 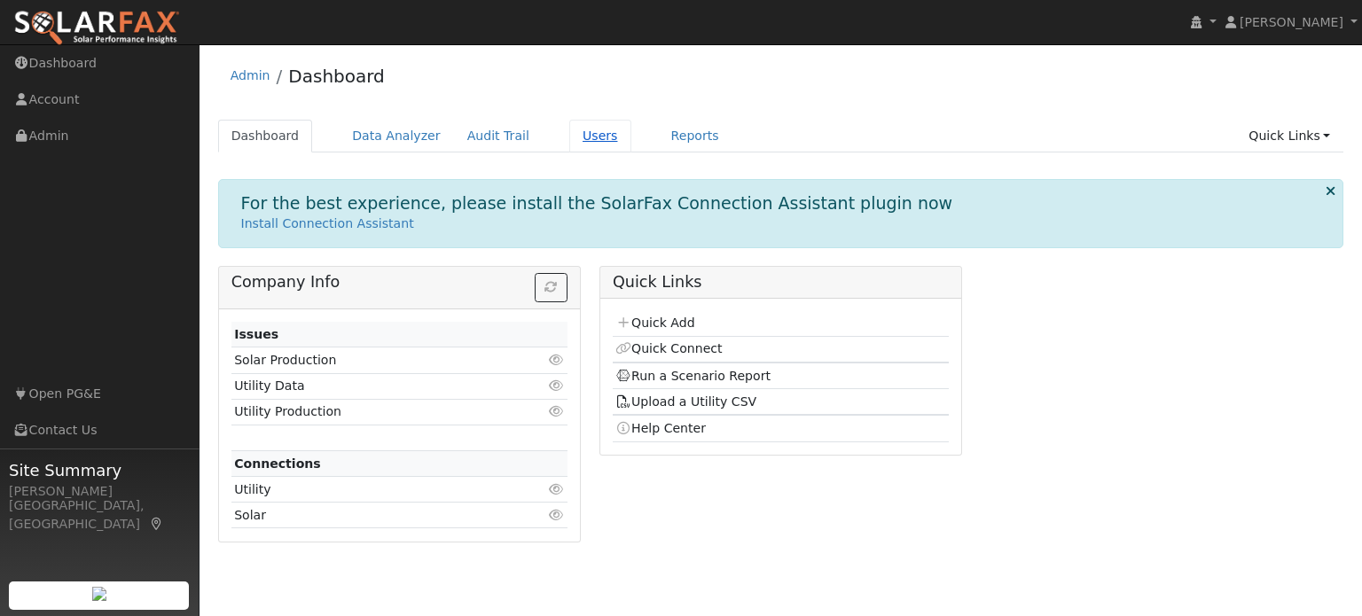 I want to click on strong: Issues, so click(x=256, y=334).